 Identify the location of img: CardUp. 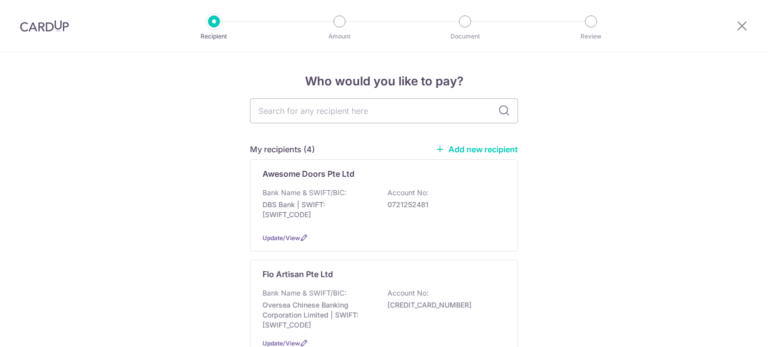
(44, 26).